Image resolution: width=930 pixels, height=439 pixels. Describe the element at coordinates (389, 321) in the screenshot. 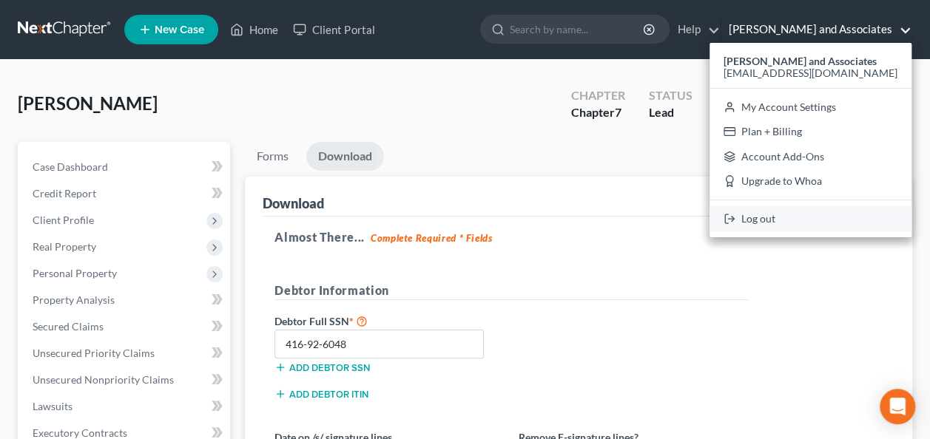

I see `label: Debtor Full SSN` at that location.